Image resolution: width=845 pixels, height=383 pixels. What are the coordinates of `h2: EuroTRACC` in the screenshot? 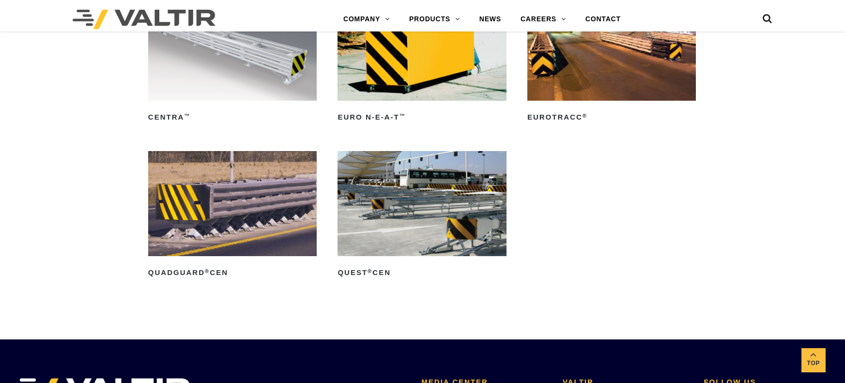 It's located at (612, 117).